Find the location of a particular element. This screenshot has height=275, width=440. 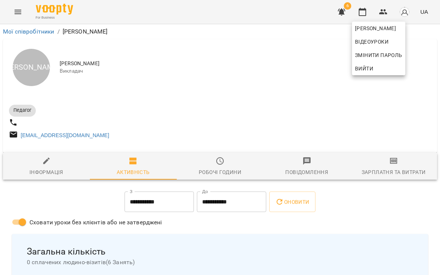

a: Відеоуроки is located at coordinates (371, 42).